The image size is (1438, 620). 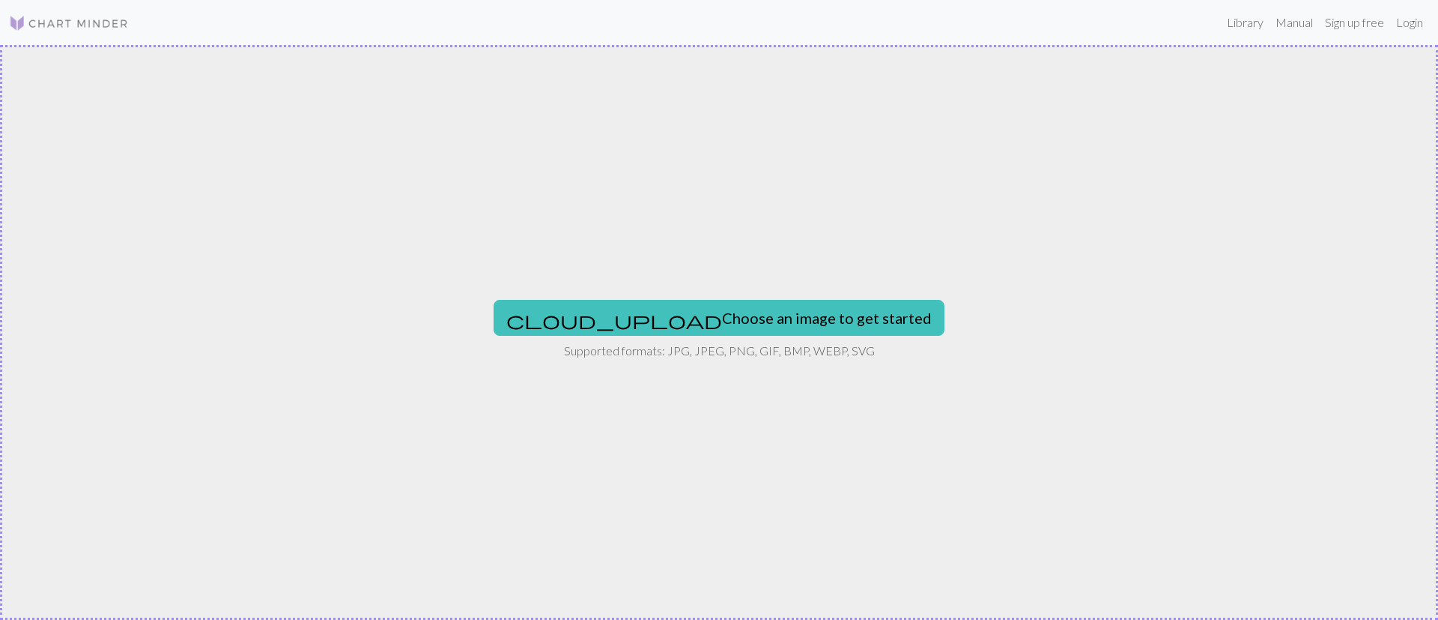 What do you see at coordinates (1295, 22) in the screenshot?
I see `a: Manual` at bounding box center [1295, 22].